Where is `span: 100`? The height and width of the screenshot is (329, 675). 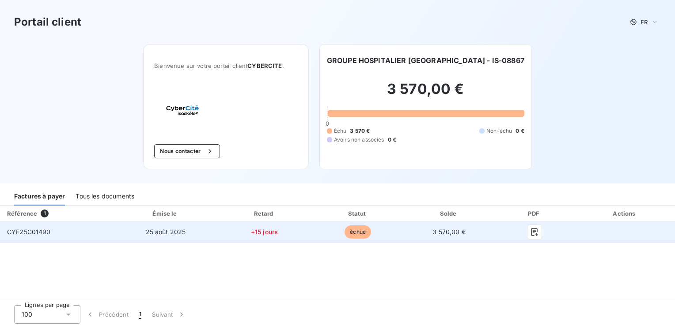
span: 100 is located at coordinates (27, 315).